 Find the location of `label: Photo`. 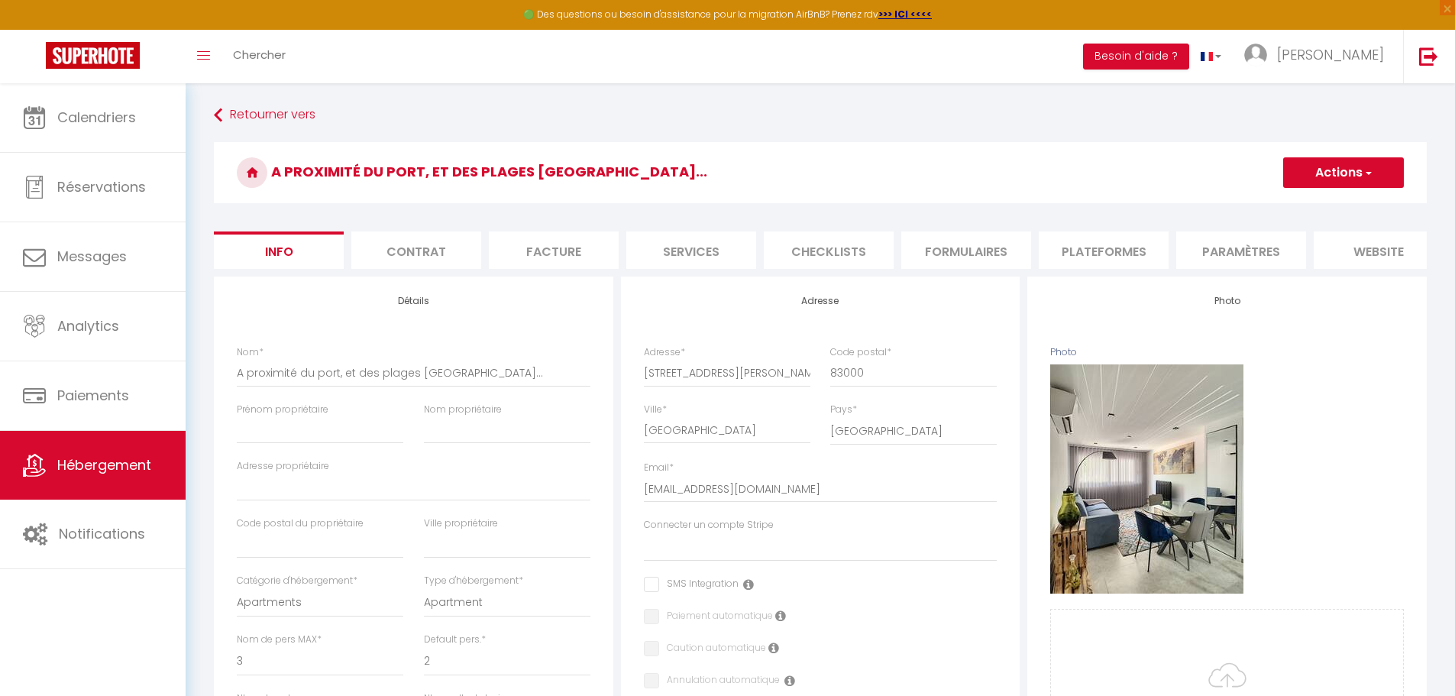

label: Photo is located at coordinates (1063, 352).